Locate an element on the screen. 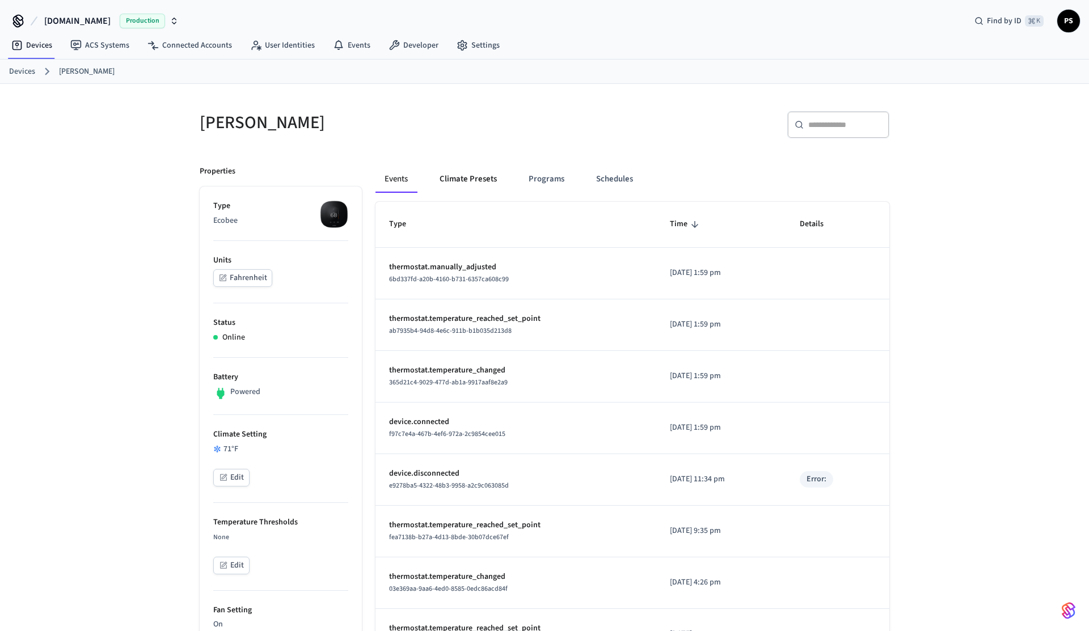 The image size is (1089, 631). p: Climate Setting is located at coordinates (281, 434).